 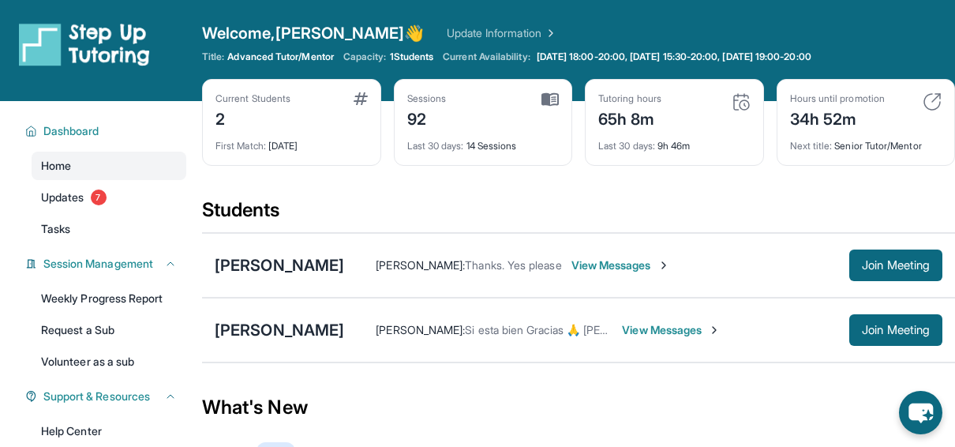 I want to click on span: Title:, so click(x=213, y=57).